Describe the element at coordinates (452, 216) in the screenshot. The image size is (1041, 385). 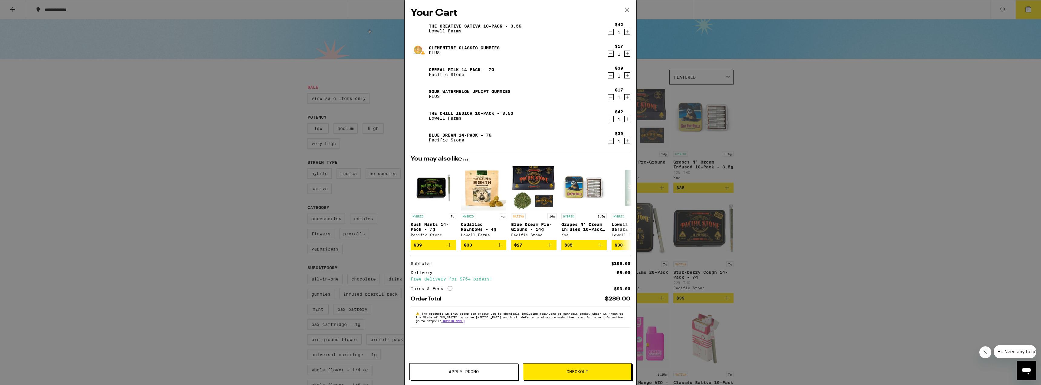
I see `p: 7g` at that location.